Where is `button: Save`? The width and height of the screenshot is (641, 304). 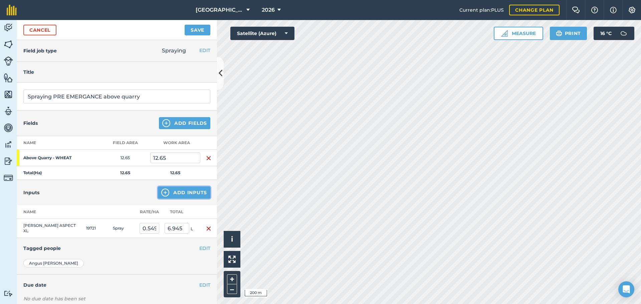
button: Save is located at coordinates (197, 30).